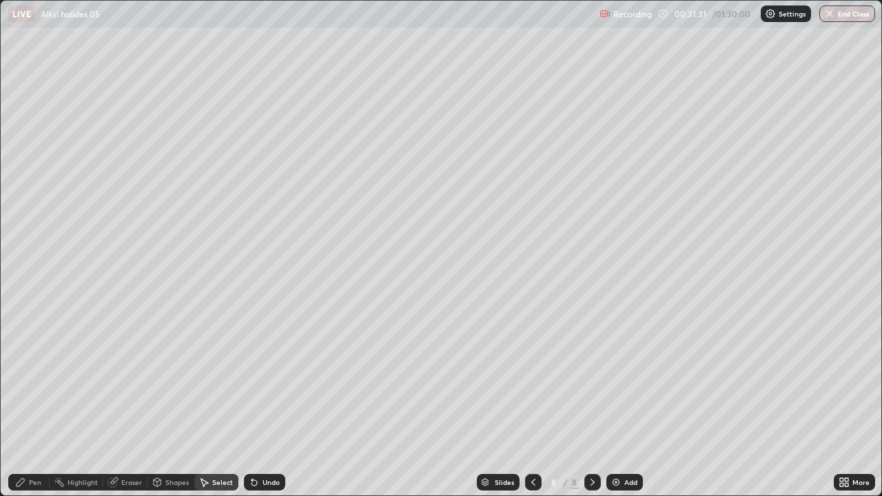  What do you see at coordinates (630, 482) in the screenshot?
I see `div: Add` at bounding box center [630, 482].